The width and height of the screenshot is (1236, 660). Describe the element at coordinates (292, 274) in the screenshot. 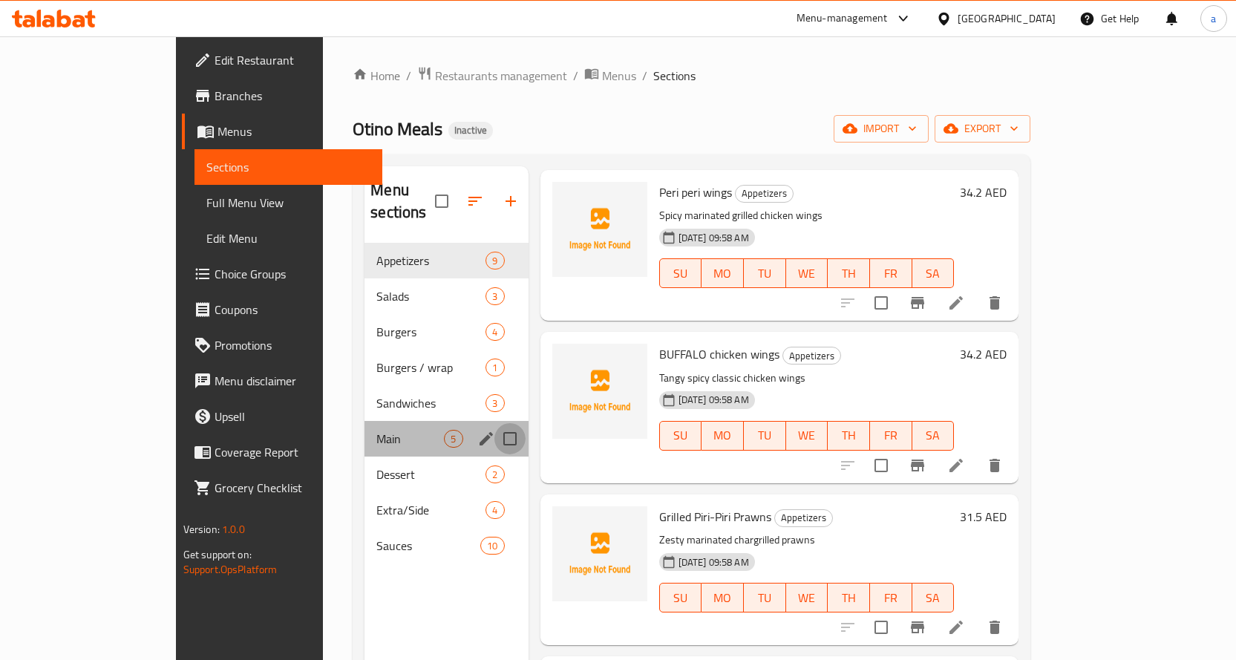

I see `span: Choice Groups` at that location.